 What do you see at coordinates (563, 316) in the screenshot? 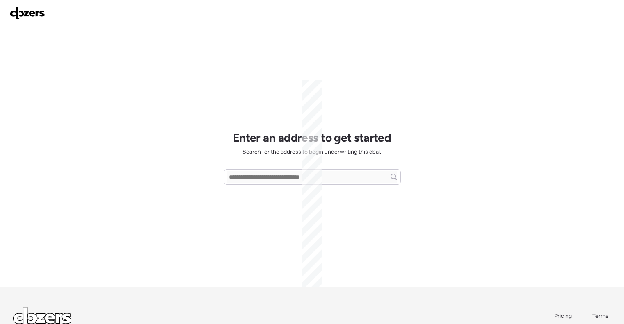
I see `span: Pricing` at bounding box center [563, 316].